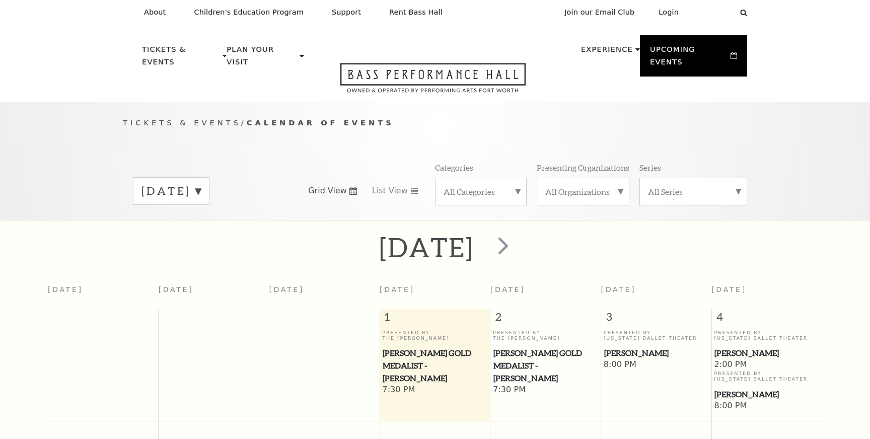 Image resolution: width=870 pixels, height=439 pixels. What do you see at coordinates (327, 191) in the screenshot?
I see `span: Grid View` at bounding box center [327, 191].